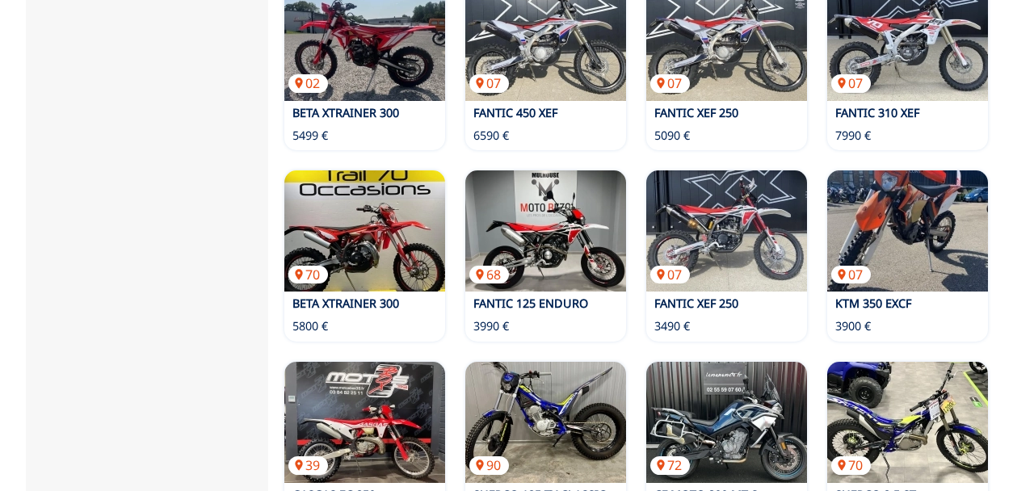 The height and width of the screenshot is (491, 1034). What do you see at coordinates (308, 83) in the screenshot?
I see `p: 02` at bounding box center [308, 83].